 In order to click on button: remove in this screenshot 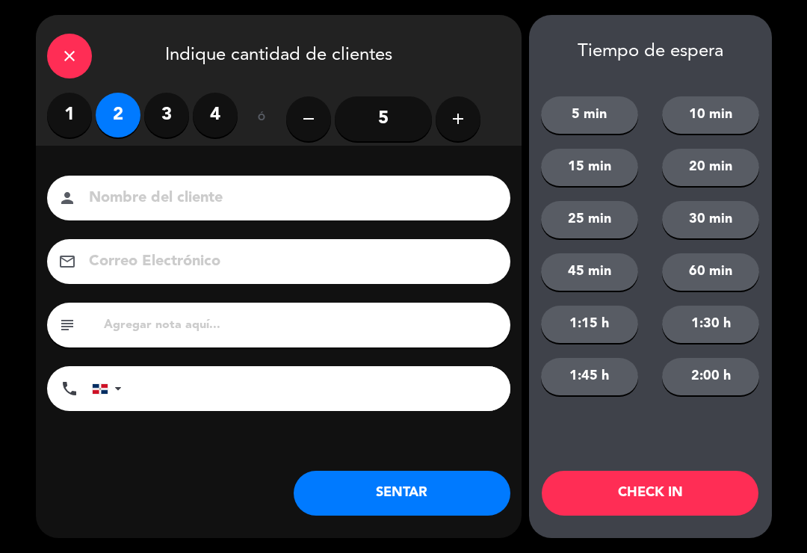, I will do `click(309, 119)`.